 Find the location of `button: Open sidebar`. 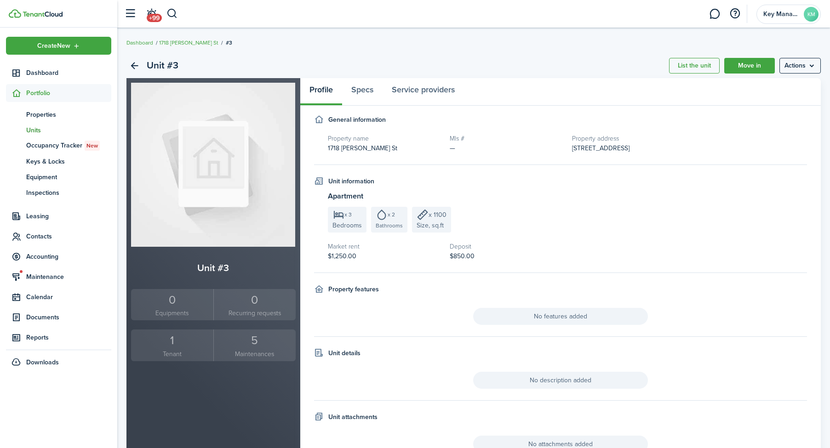

button: Open sidebar is located at coordinates (130, 14).